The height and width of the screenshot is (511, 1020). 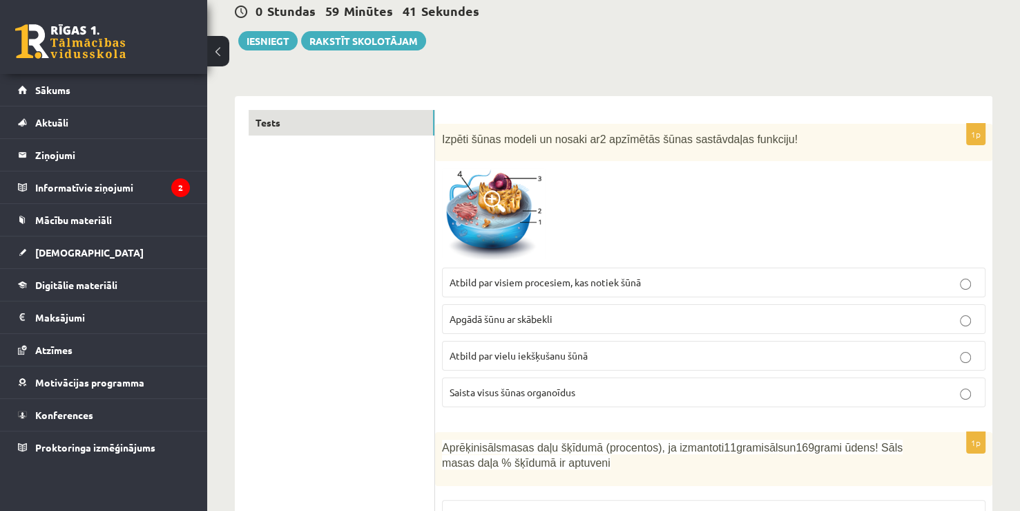 I want to click on input: Atbild par visiem procesiem, kas notiek šūnā, so click(x=966, y=284).